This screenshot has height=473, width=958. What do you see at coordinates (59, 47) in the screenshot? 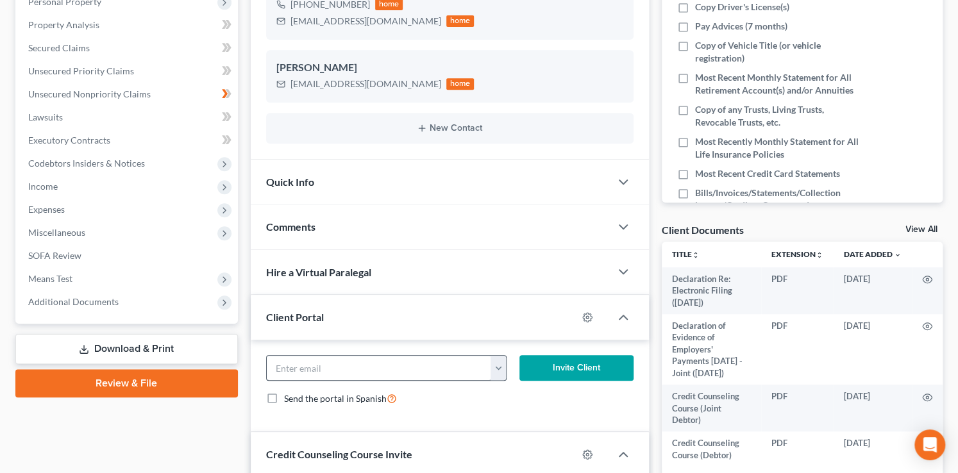
I see `span: Secured Claims` at bounding box center [59, 47].